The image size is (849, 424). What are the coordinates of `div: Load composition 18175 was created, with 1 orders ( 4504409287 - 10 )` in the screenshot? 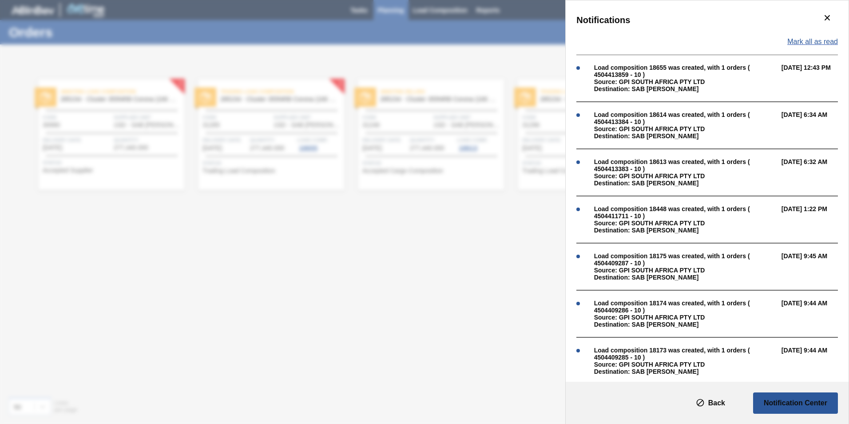 It's located at (686, 259).